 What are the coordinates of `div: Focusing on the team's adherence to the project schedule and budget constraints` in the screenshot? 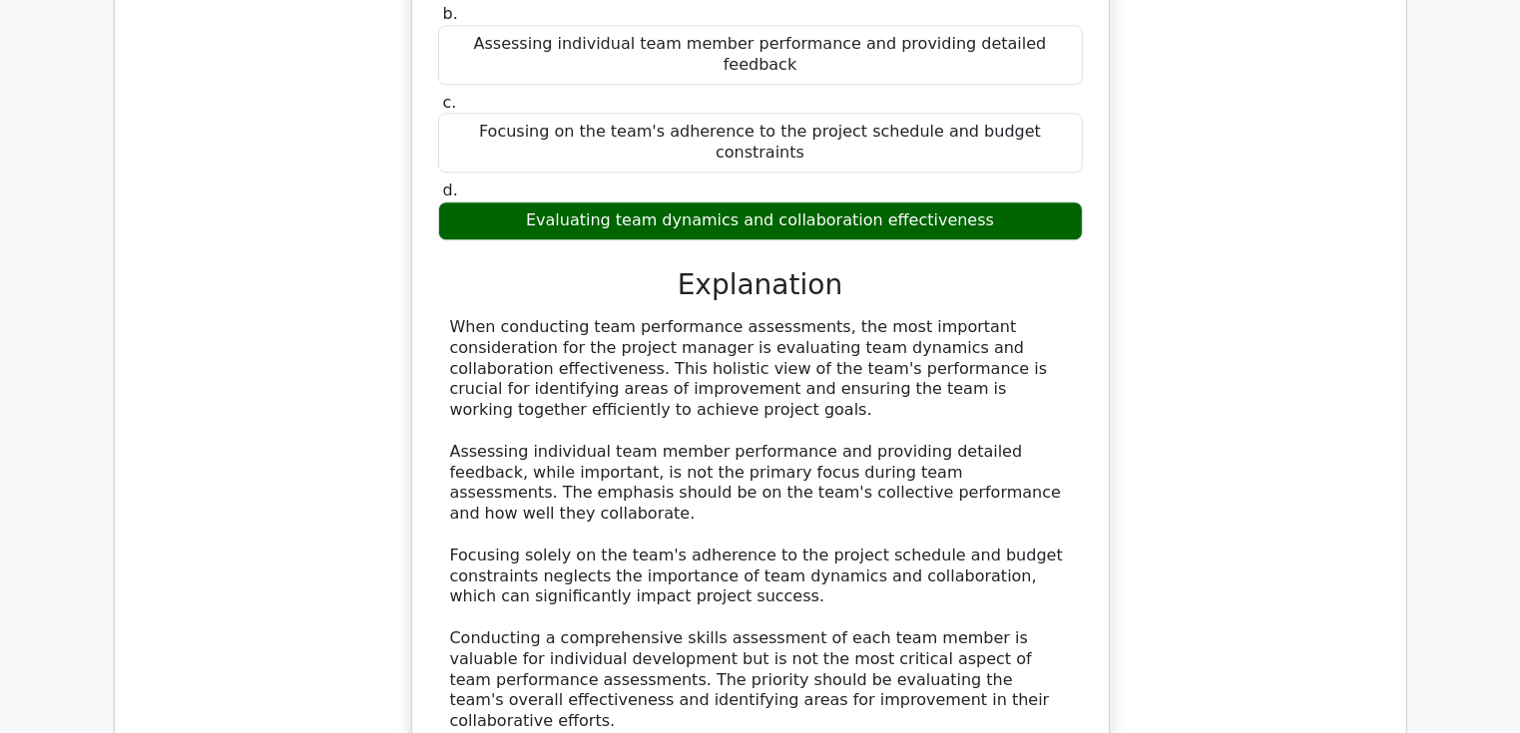 It's located at (760, 143).